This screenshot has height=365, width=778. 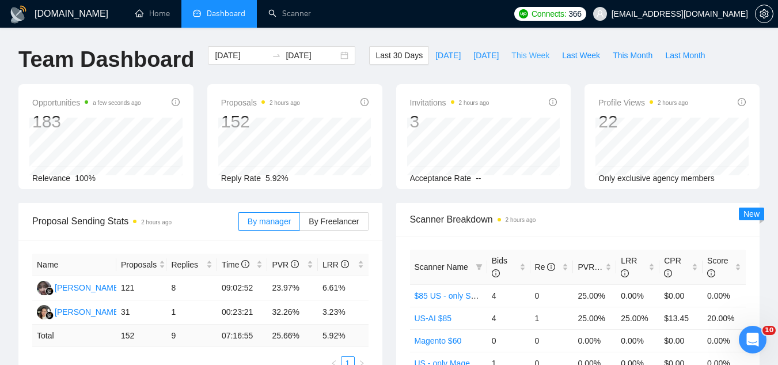 What do you see at coordinates (581, 55) in the screenshot?
I see `span: Last Week` at bounding box center [581, 55].